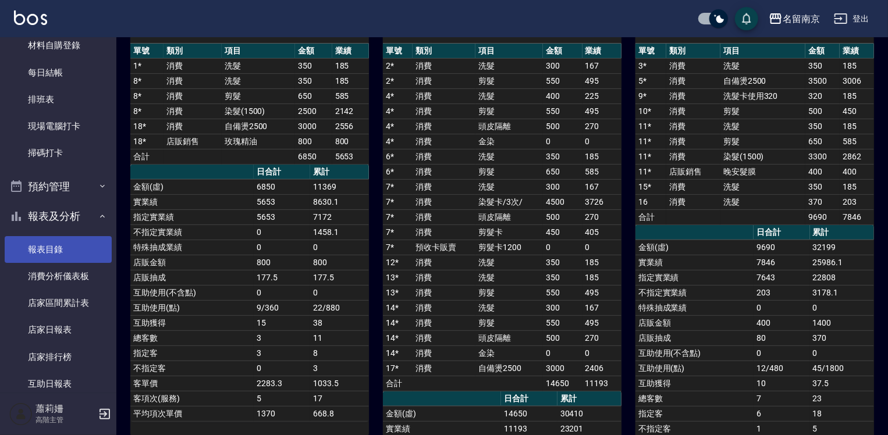 Image resolution: width=888 pixels, height=435 pixels. Describe the element at coordinates (842, 278) in the screenshot. I see `td: 22808` at that location.